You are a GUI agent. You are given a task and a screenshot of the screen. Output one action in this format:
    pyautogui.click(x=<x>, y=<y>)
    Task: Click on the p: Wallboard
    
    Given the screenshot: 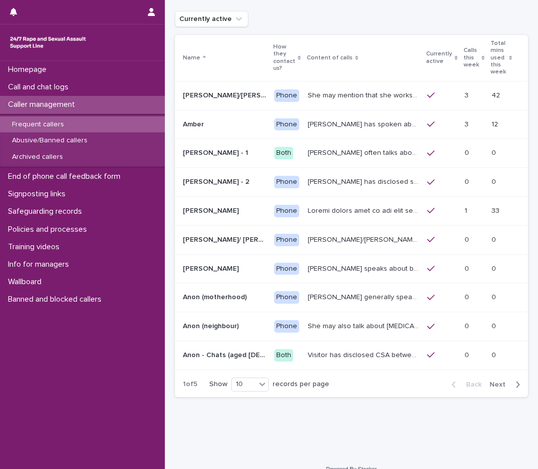 What is the action you would take?
    pyautogui.click(x=26, y=282)
    